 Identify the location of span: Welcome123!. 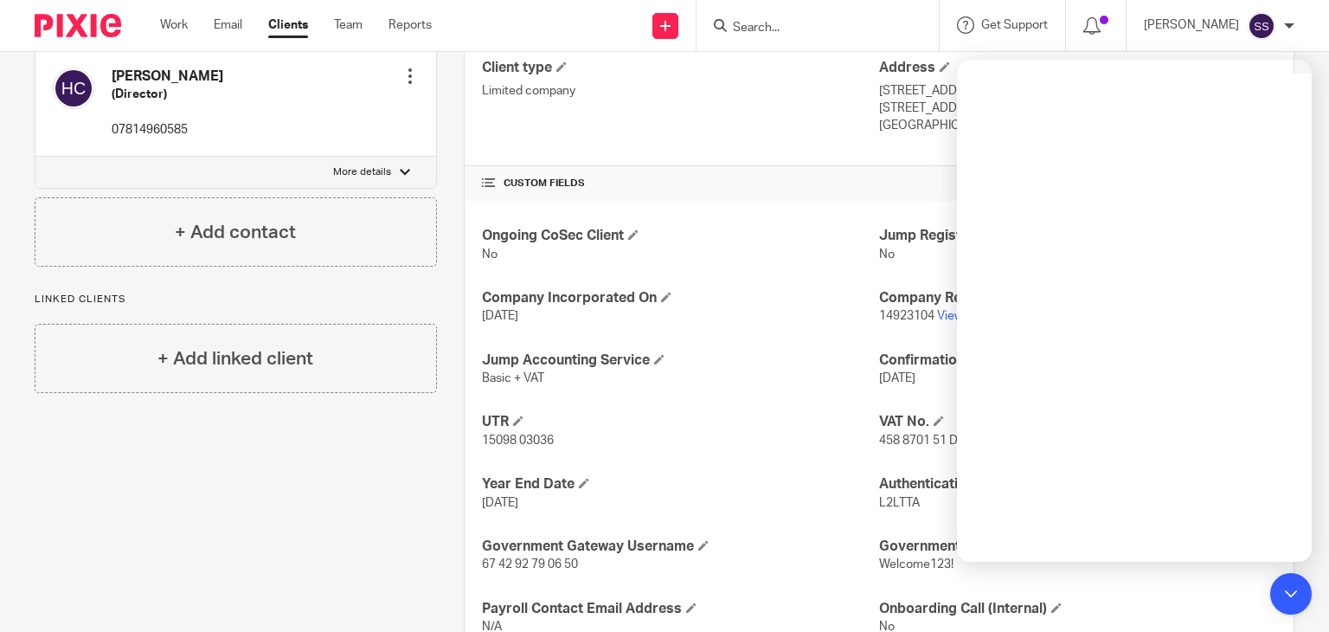
(917, 564).